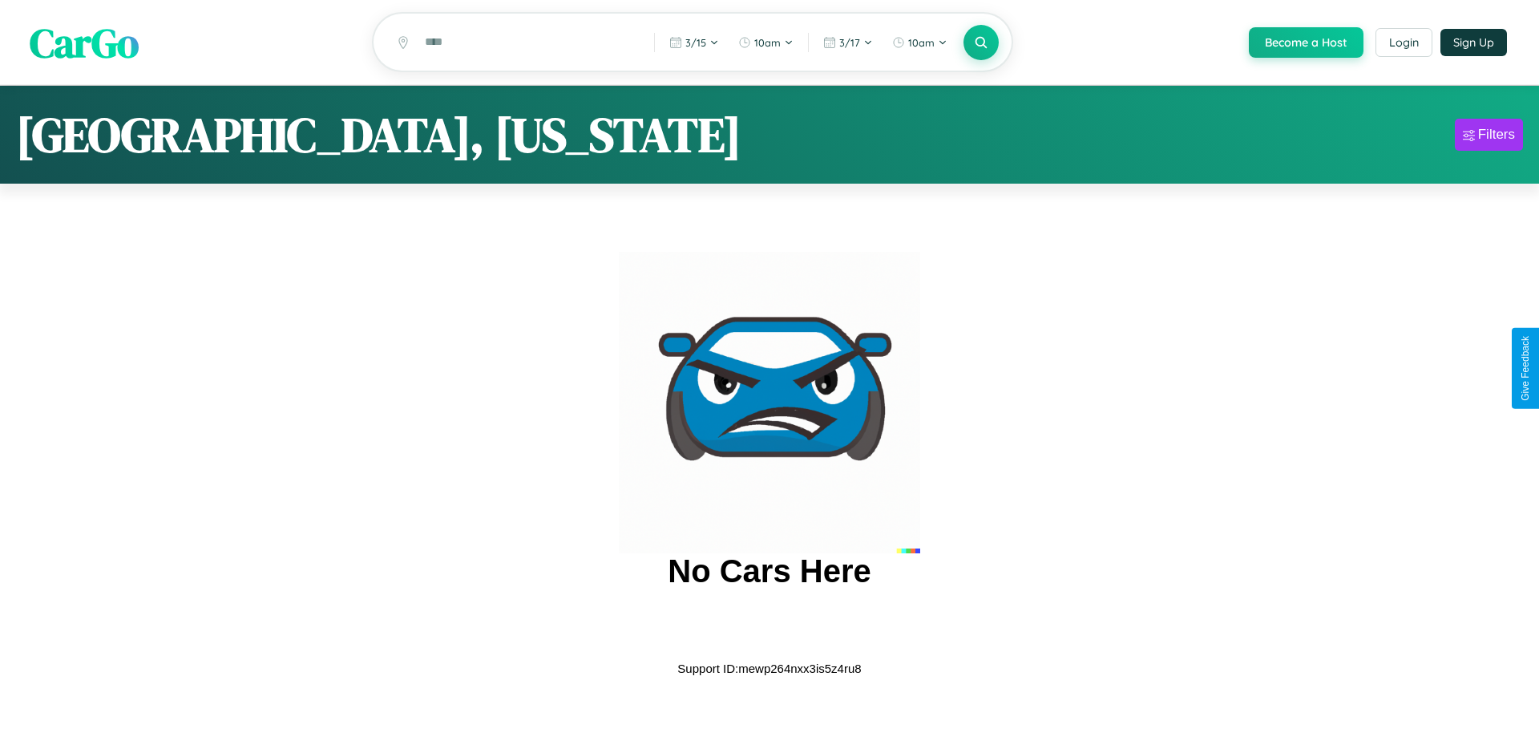 The width and height of the screenshot is (1539, 737). What do you see at coordinates (1404, 42) in the screenshot?
I see `button: Login` at bounding box center [1404, 42].